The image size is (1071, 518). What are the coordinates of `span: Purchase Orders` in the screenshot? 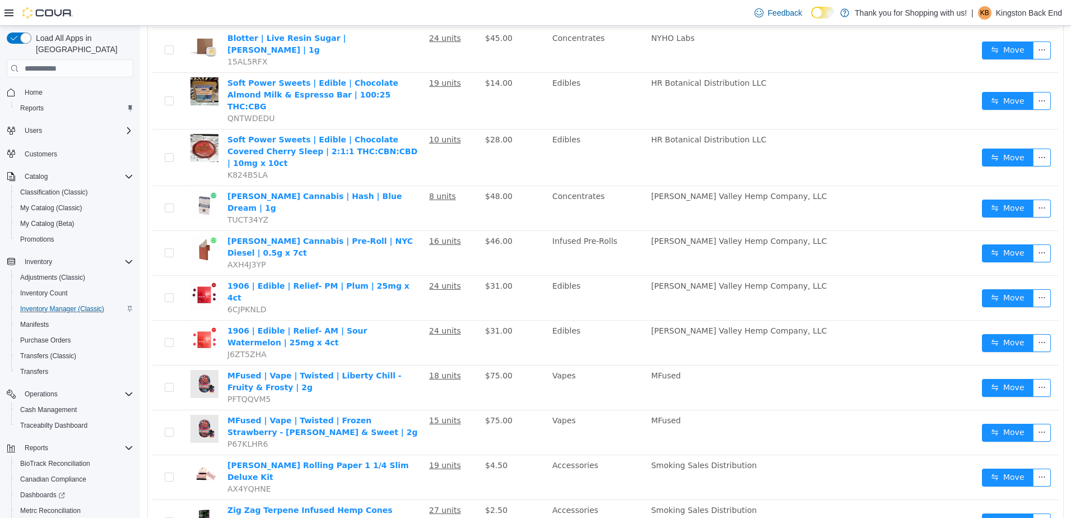 It's located at (75, 340).